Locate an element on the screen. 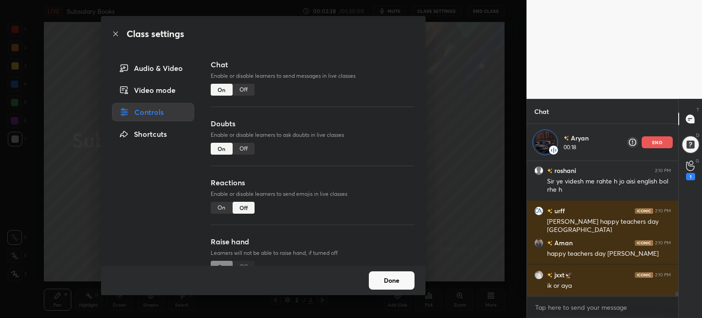  div: Sir ye videsh me rahte h jo aisi english bol rhe h is located at coordinates (609, 186).